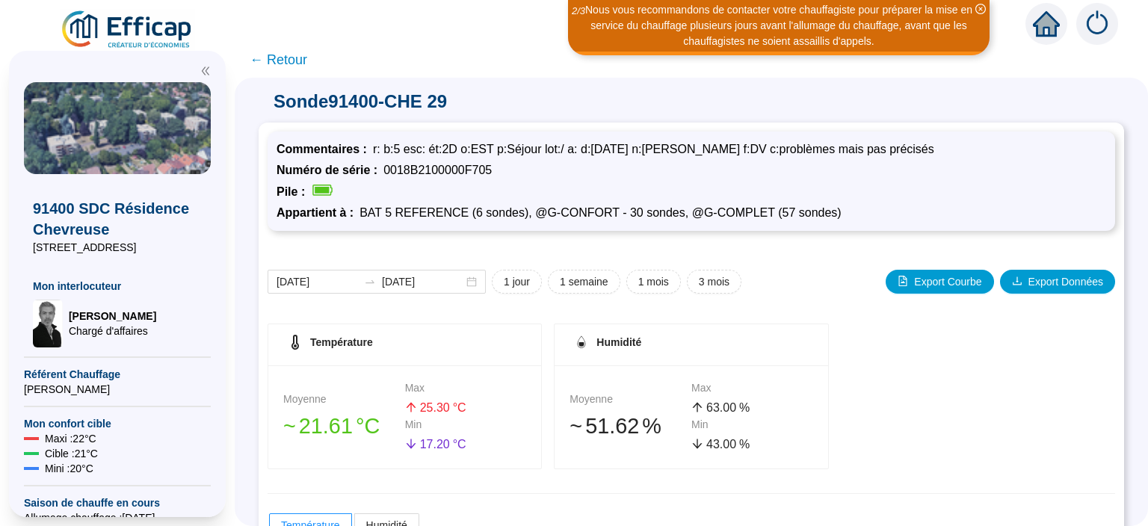 This screenshot has height=526, width=1148. What do you see at coordinates (1058, 282) in the screenshot?
I see `button: Export Données` at bounding box center [1058, 282].